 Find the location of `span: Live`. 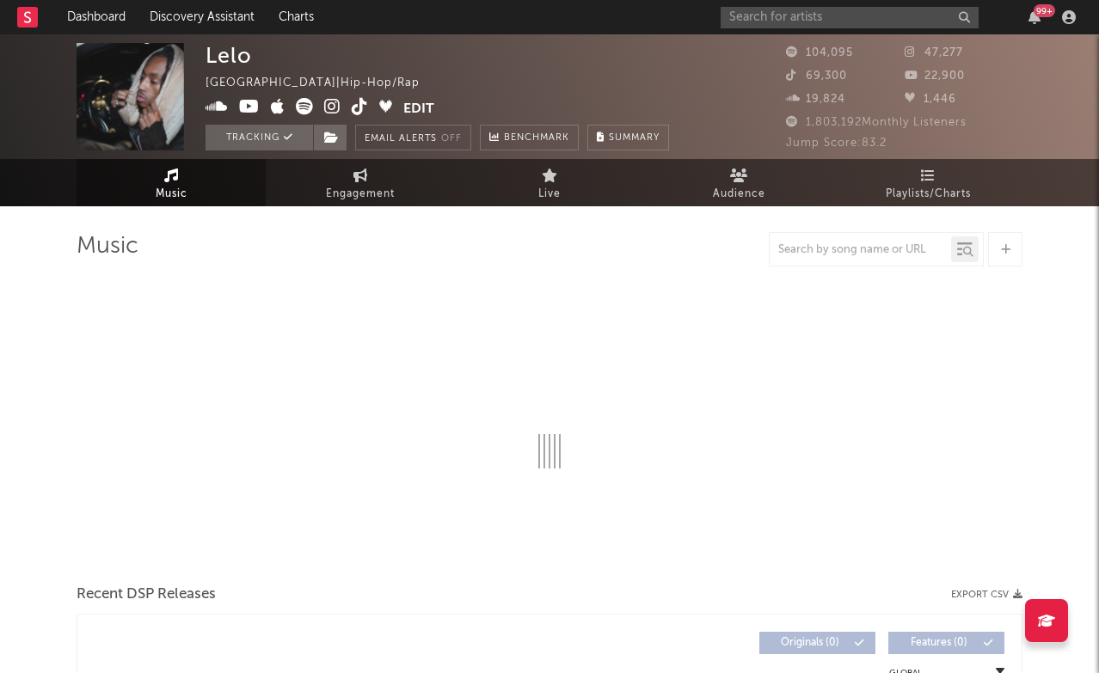

span: Live is located at coordinates (550, 194).